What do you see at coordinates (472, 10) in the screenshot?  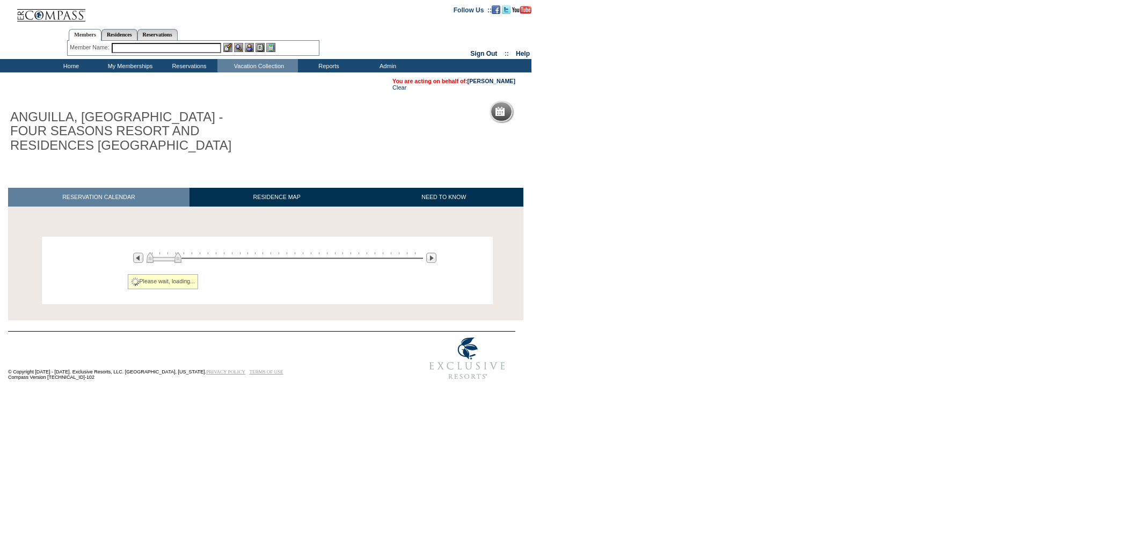 I see `td: Follow Us ::` at bounding box center [472, 10].